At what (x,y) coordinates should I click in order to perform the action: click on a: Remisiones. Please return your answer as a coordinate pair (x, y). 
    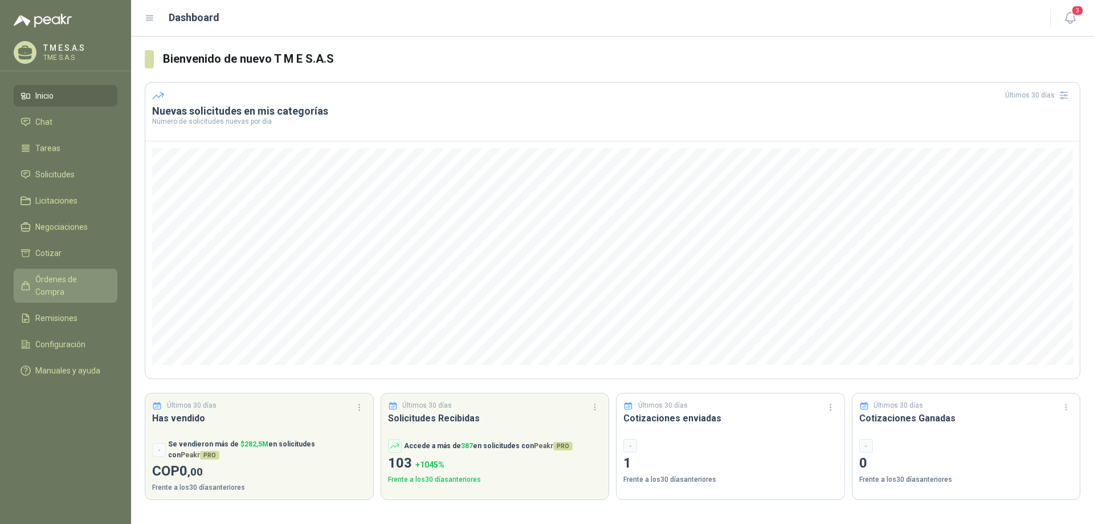
    Looking at the image, I should click on (66, 318).